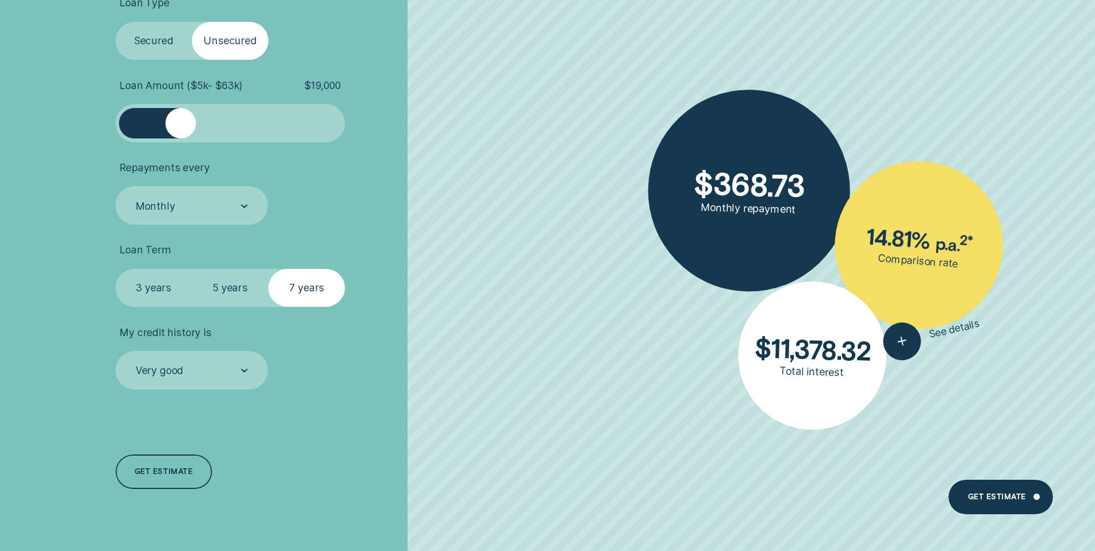  What do you see at coordinates (165, 333) in the screenshot?
I see `span: My credit history is` at bounding box center [165, 333].